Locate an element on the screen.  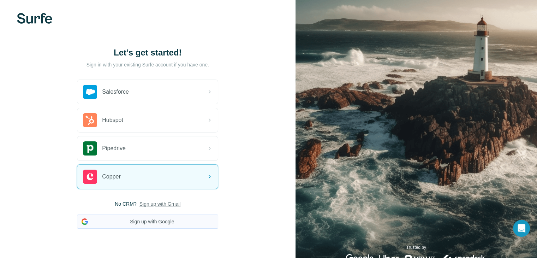
span: Copper is located at coordinates (111, 176).